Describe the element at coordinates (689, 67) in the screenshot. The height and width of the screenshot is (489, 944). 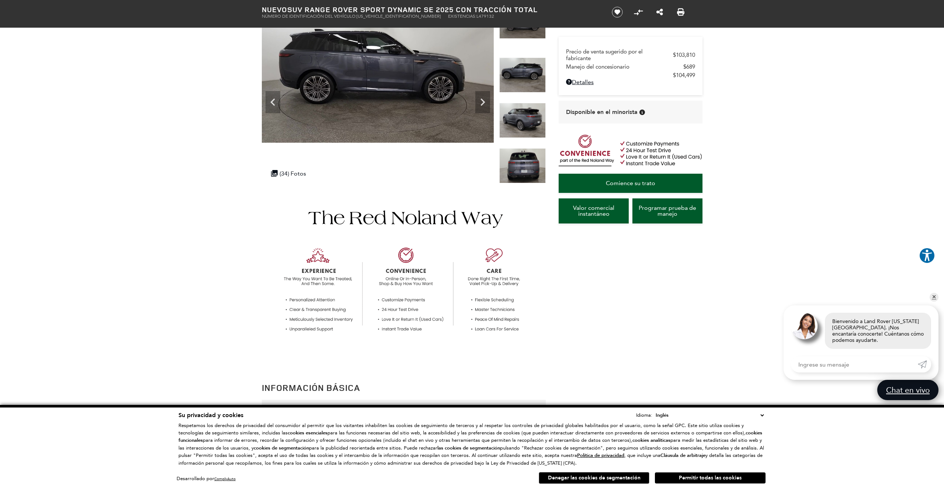
I see `font: $689` at that location.